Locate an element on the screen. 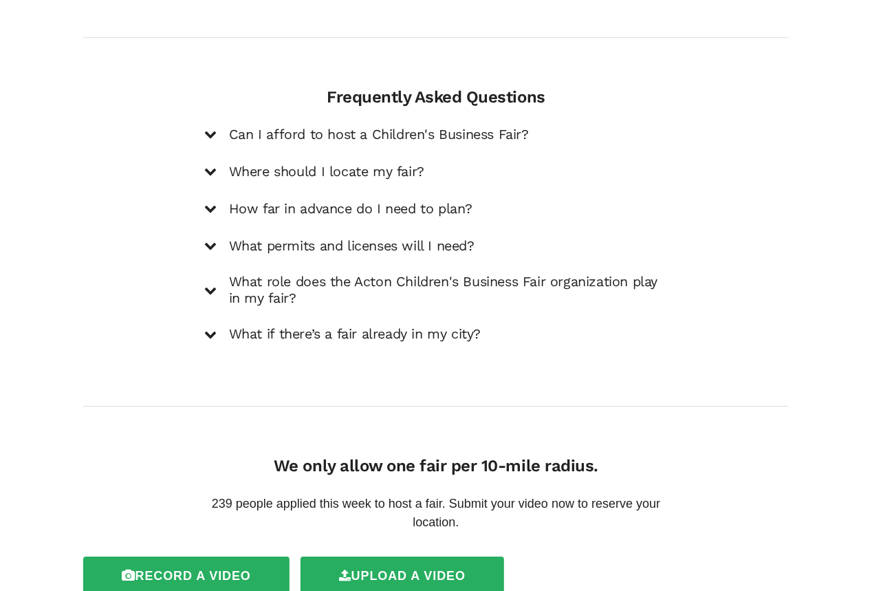 The image size is (872, 591). h5: What role does the Acton Children's Business Fair organization play in my fair? is located at coordinates (449, 290).